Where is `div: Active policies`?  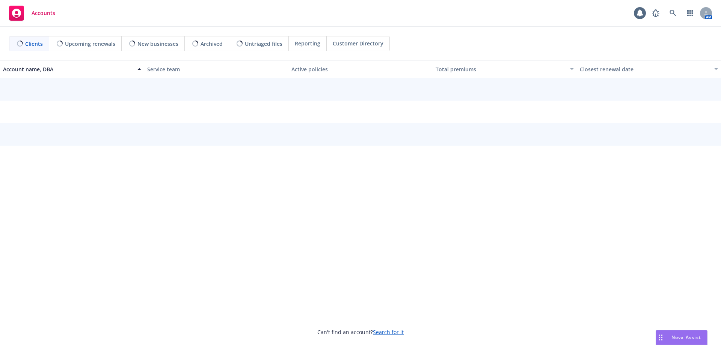
div: Active policies is located at coordinates (360, 69).